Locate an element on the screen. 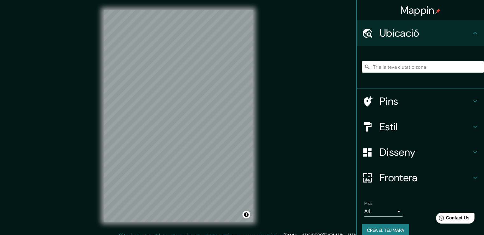  font: Crea el teu mapa is located at coordinates (385, 230).